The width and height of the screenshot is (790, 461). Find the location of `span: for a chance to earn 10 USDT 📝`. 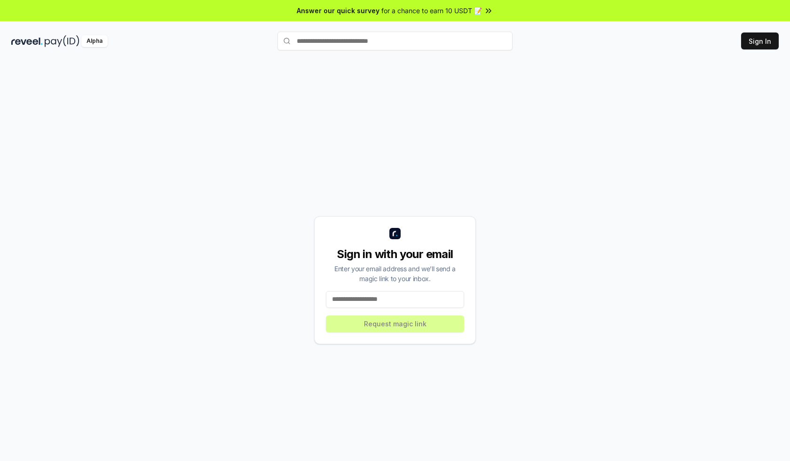

span: for a chance to earn 10 USDT 📝 is located at coordinates (432, 10).